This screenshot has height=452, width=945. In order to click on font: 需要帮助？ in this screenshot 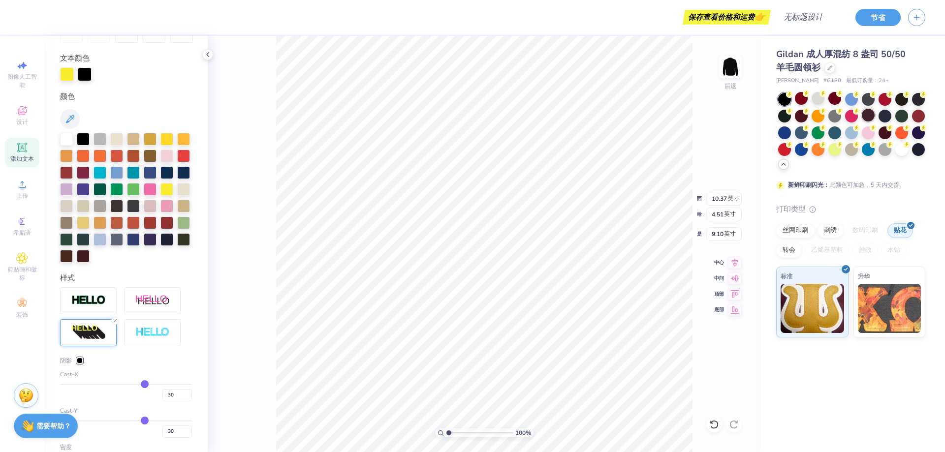, I will do `click(54, 426)`.